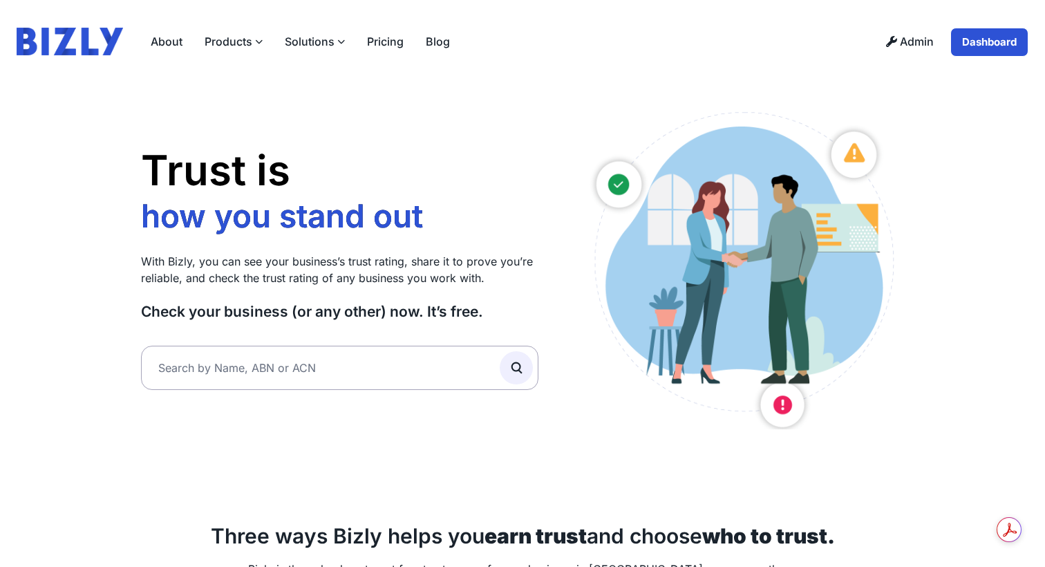 The image size is (1045, 567). Describe the element at coordinates (522, 536) in the screenshot. I see `h2: Three ways Bizly helps you and choose` at that location.